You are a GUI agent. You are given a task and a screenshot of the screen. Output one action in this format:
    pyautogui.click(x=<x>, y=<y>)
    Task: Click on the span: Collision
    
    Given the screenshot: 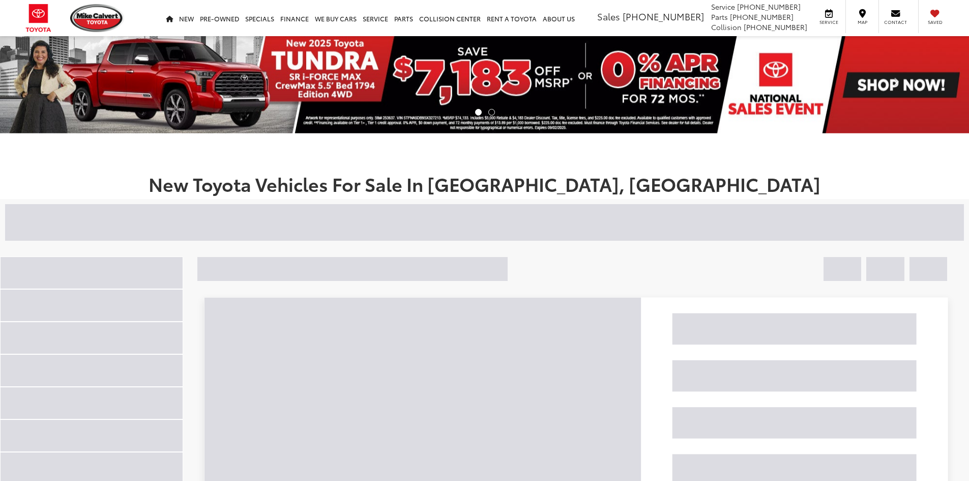 What is the action you would take?
    pyautogui.click(x=727, y=27)
    